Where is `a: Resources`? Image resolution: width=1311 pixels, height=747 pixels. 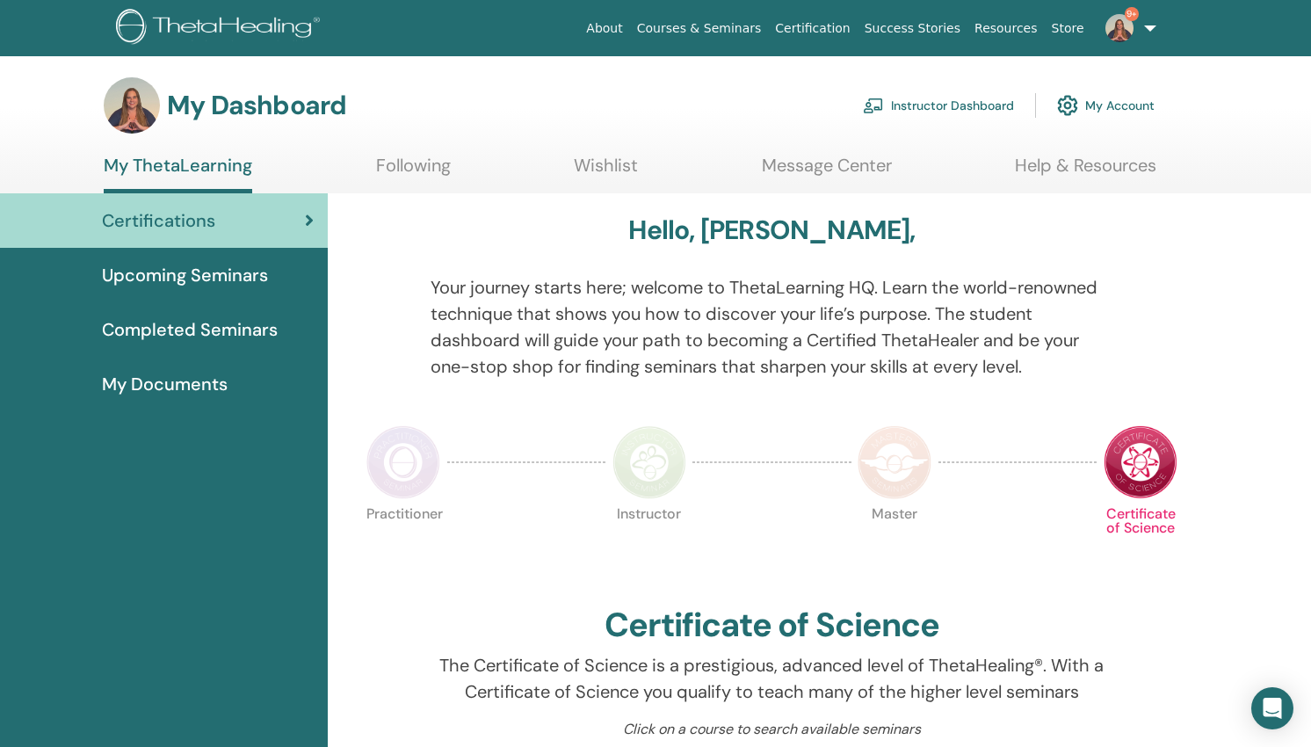 a: Resources is located at coordinates (1006, 28).